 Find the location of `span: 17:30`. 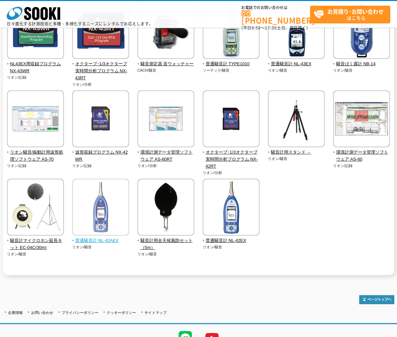

span: 17:30 is located at coordinates (271, 28).